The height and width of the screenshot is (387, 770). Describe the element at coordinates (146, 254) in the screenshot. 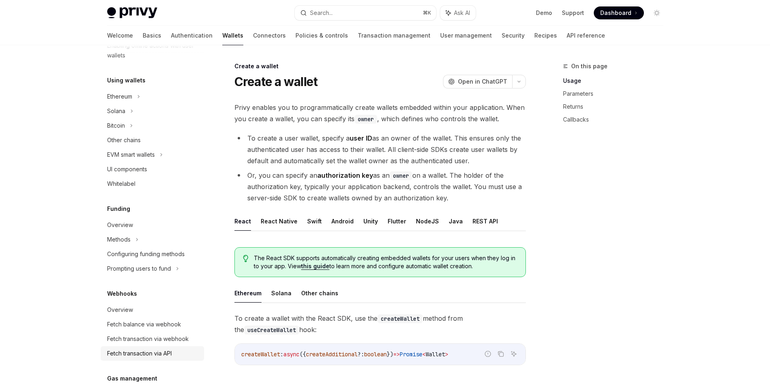

I see `div: Configuring funding methods` at that location.